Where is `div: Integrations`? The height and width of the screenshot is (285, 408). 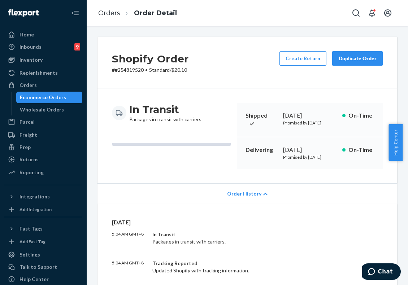 div: Integrations is located at coordinates (35, 197).